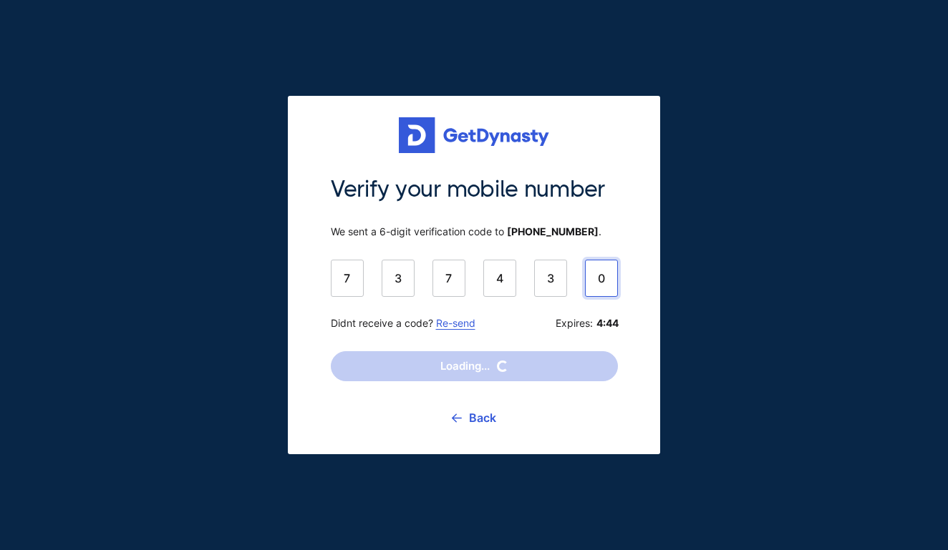  Describe the element at coordinates (586, 324) in the screenshot. I see `span: Expires:` at that location.